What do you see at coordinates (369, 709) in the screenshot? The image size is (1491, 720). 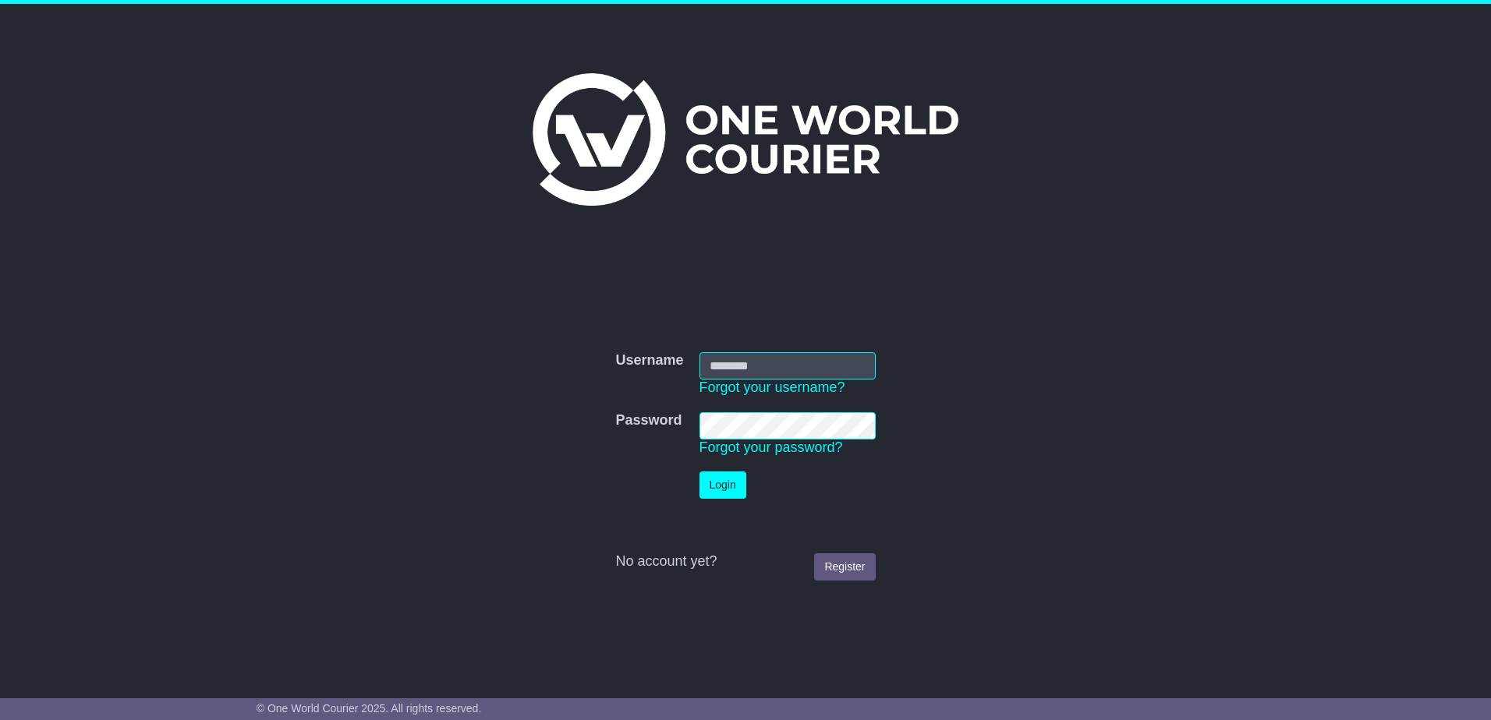 I see `span: © One World Courier 2025. All rights reserved.` at bounding box center [369, 709].